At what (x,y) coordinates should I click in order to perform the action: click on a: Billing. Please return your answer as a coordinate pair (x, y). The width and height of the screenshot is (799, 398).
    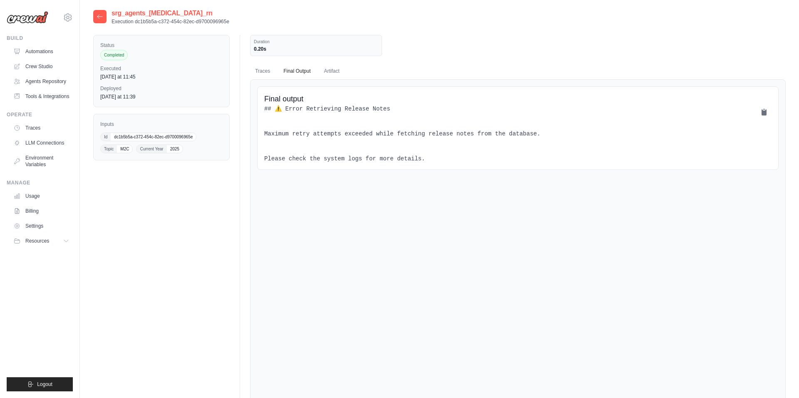
    Looking at the image, I should click on (41, 211).